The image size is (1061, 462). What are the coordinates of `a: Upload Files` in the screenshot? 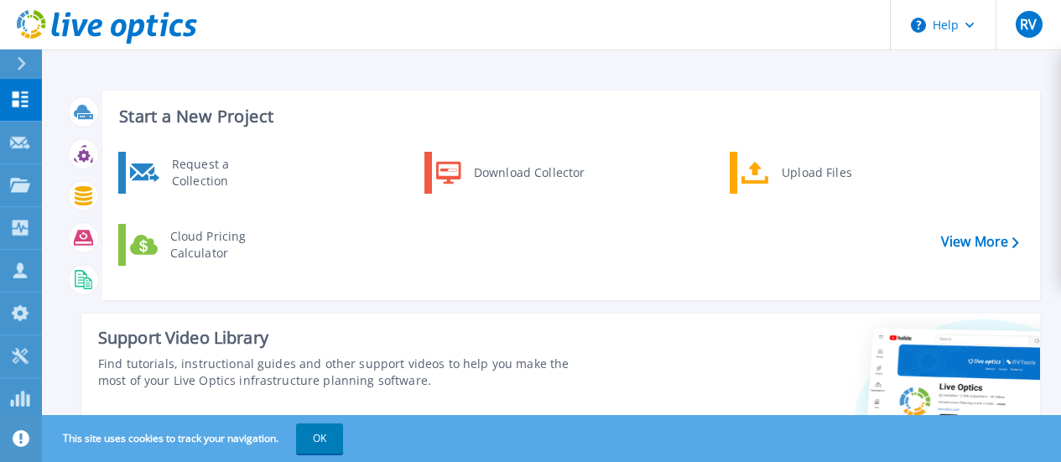 It's located at (816, 173).